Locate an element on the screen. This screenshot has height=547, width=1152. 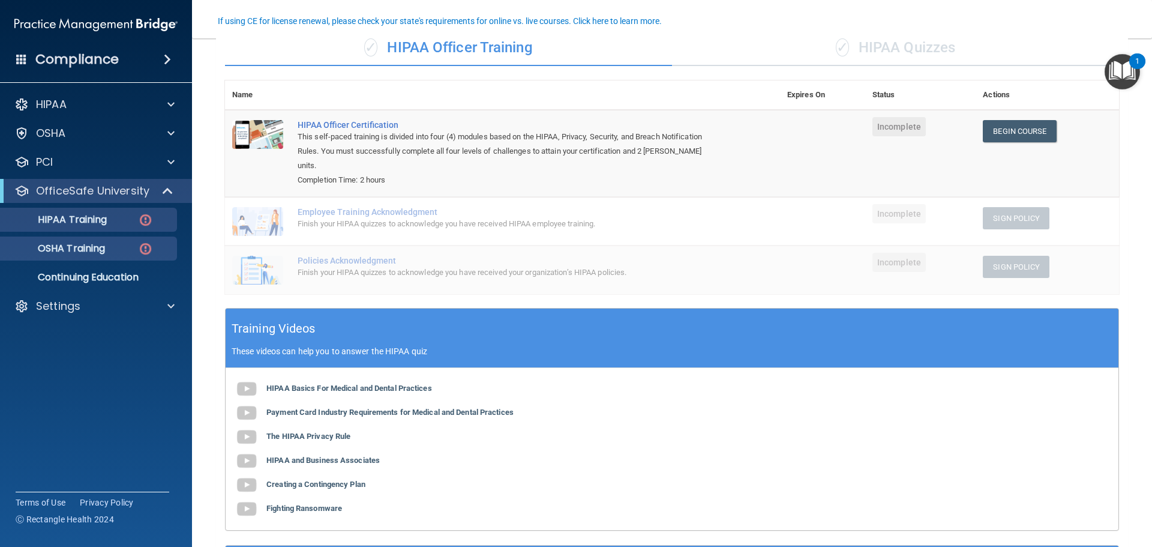
div: Policies Acknowledgment is located at coordinates (509, 260).